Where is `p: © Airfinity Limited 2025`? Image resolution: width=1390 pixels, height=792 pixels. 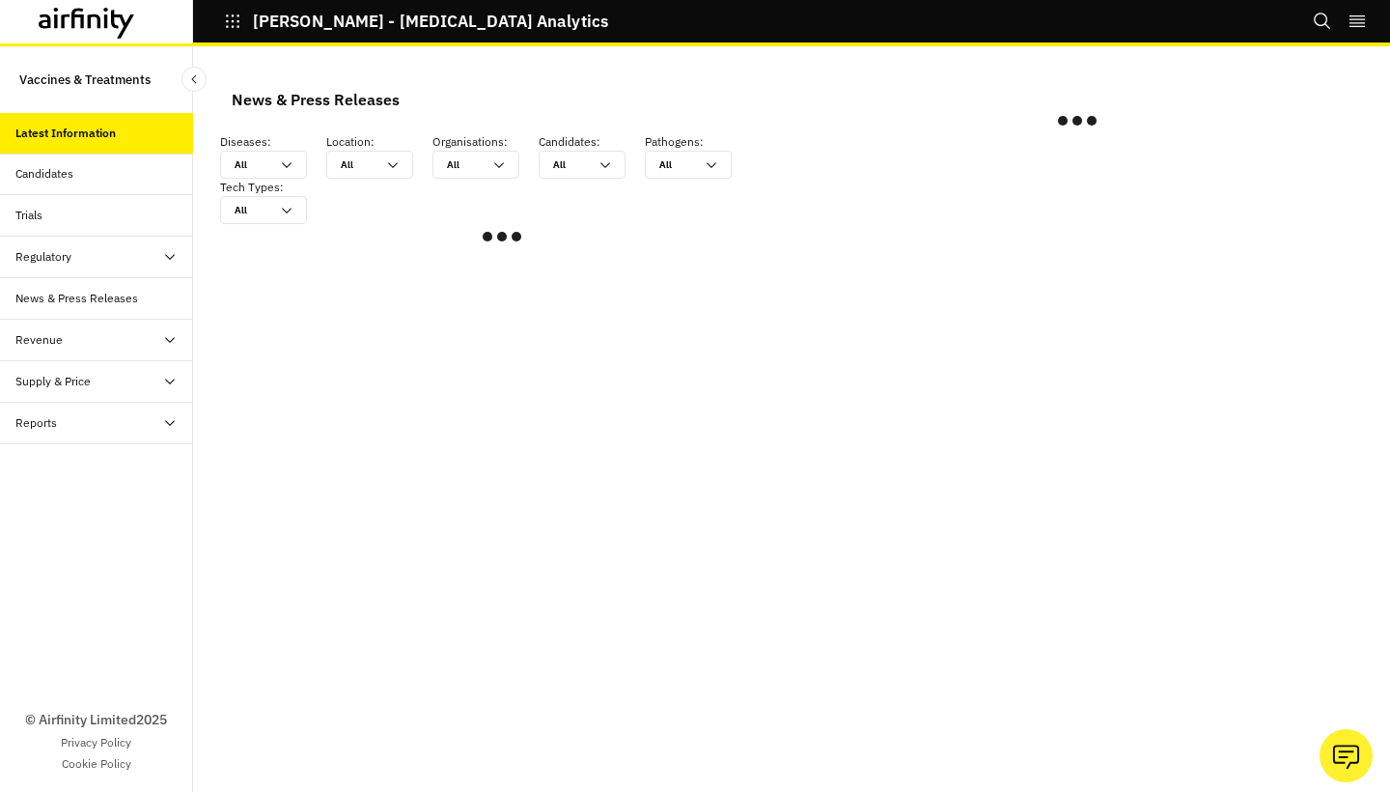 p: © Airfinity Limited 2025 is located at coordinates (96, 719).